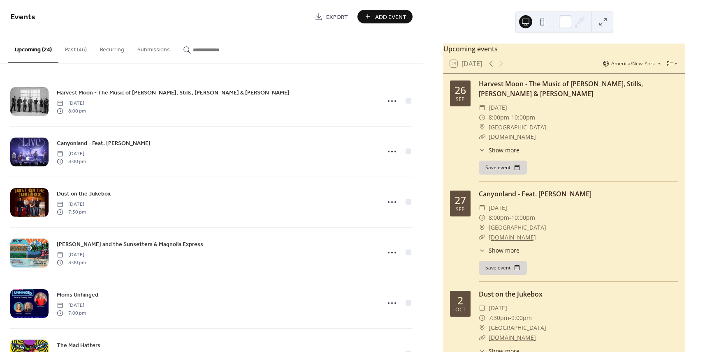  Describe the element at coordinates (385, 16) in the screenshot. I see `button: Add Event` at that location.